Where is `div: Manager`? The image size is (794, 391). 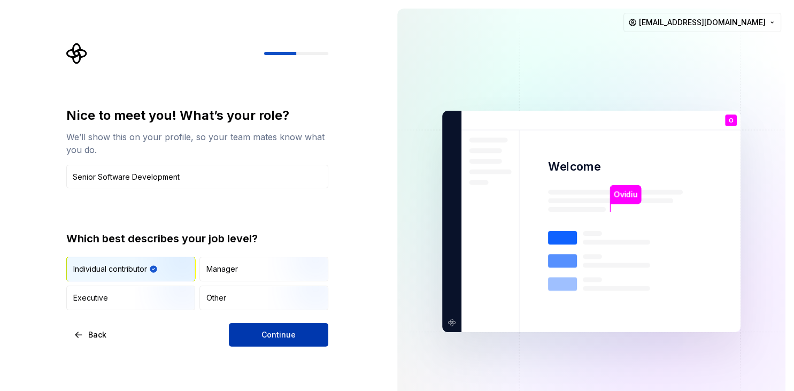 div: Manager is located at coordinates (222, 269).